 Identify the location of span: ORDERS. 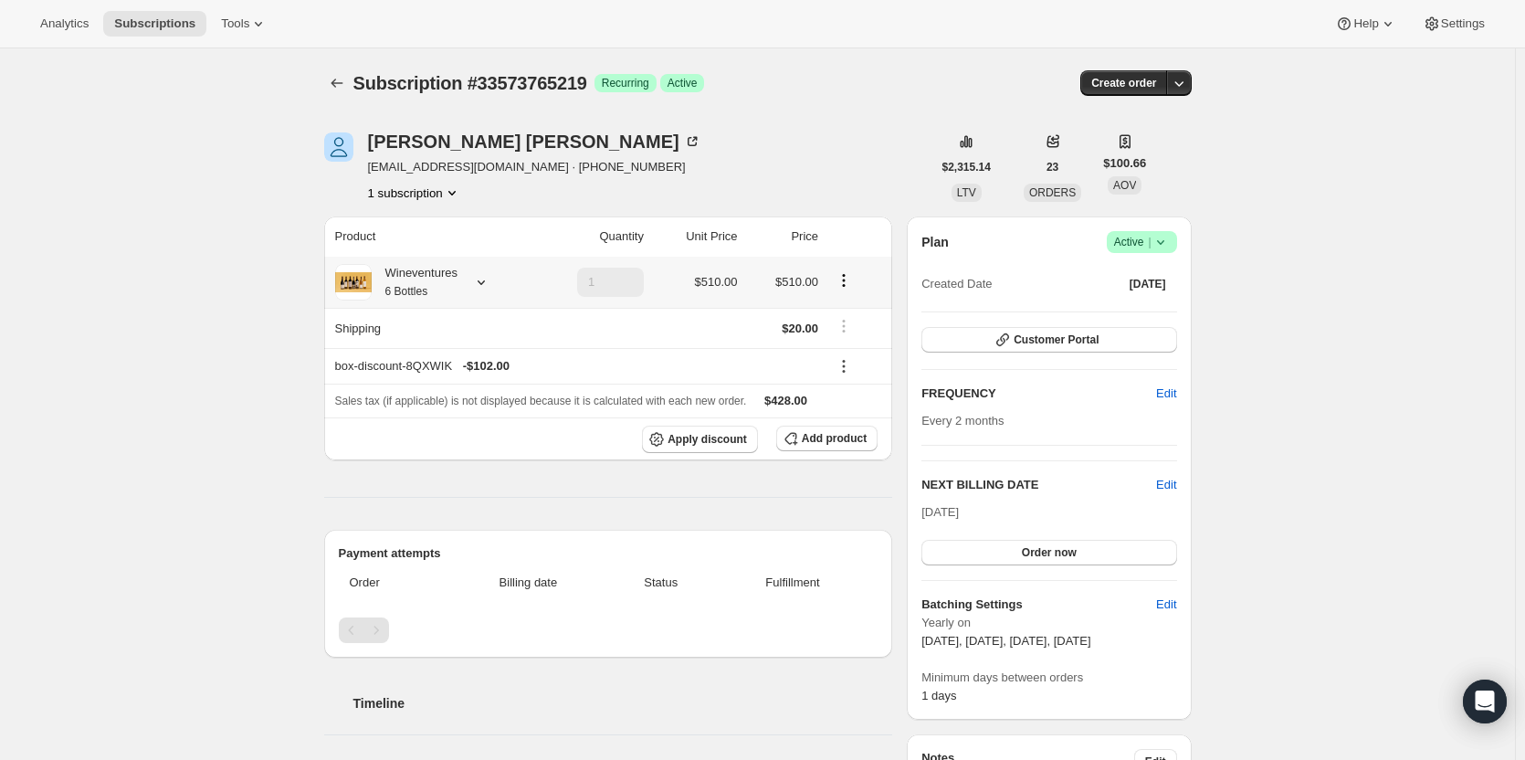
(1052, 193).